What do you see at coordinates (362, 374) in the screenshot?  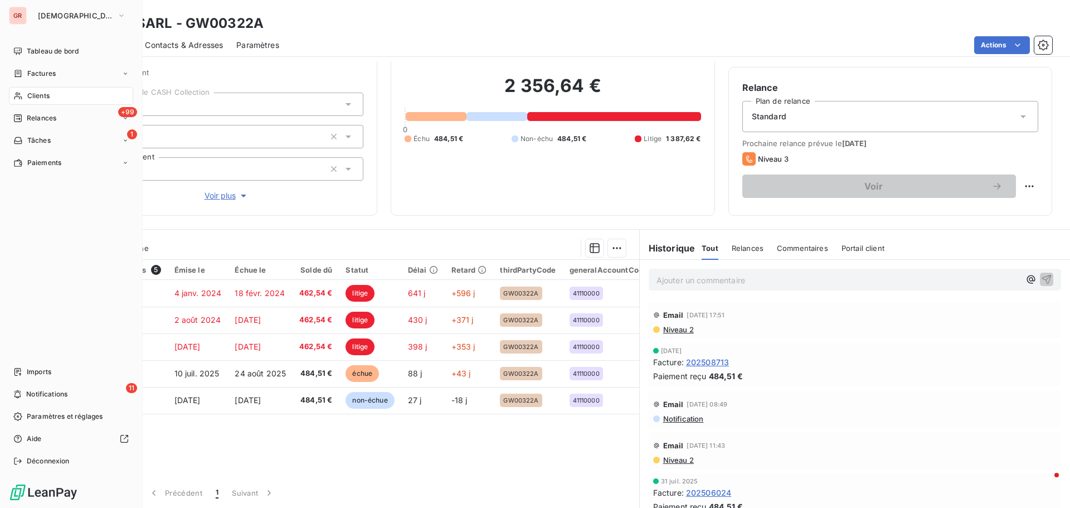 I see `span: échue` at bounding box center [362, 374].